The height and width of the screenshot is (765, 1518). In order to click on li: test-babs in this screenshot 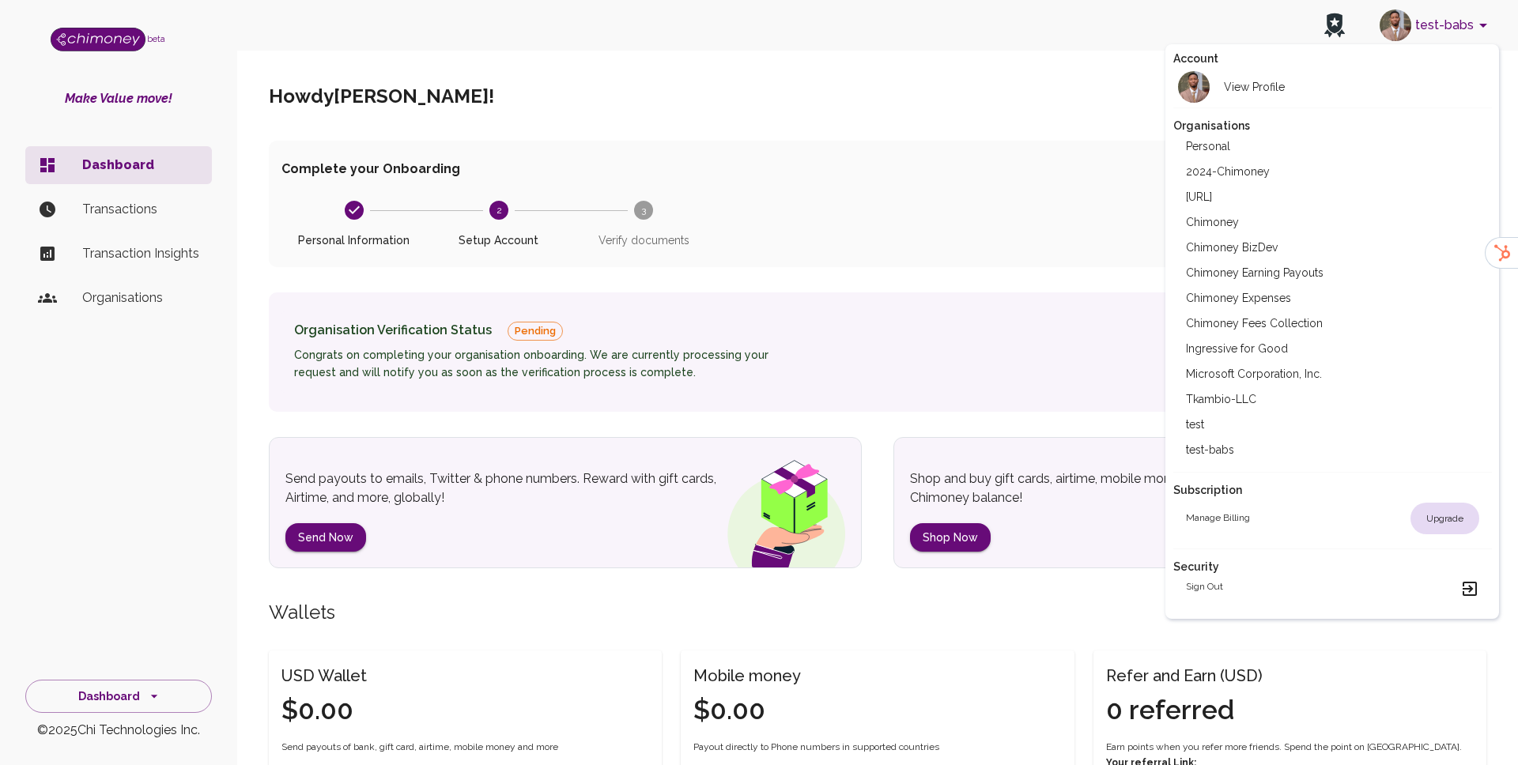, I will do `click(1332, 450)`.